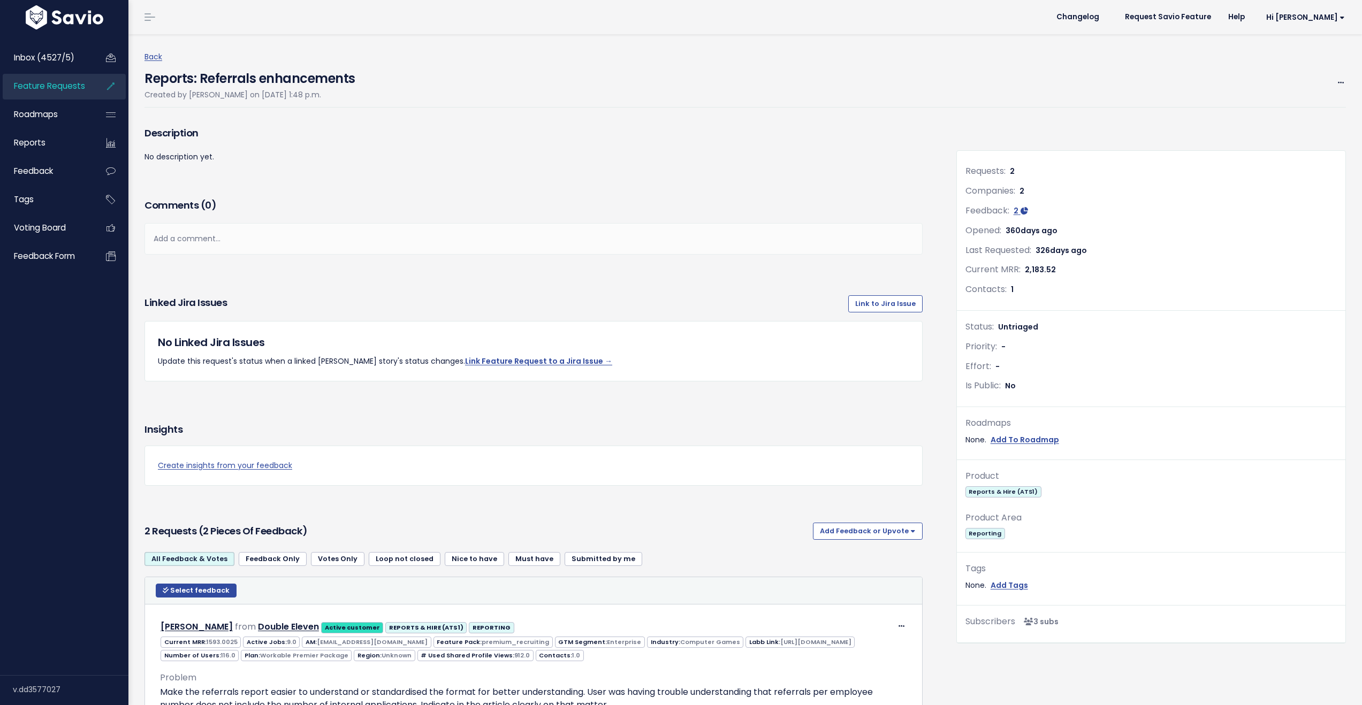 This screenshot has height=705, width=1362. I want to click on span: Roadmaps, so click(36, 114).